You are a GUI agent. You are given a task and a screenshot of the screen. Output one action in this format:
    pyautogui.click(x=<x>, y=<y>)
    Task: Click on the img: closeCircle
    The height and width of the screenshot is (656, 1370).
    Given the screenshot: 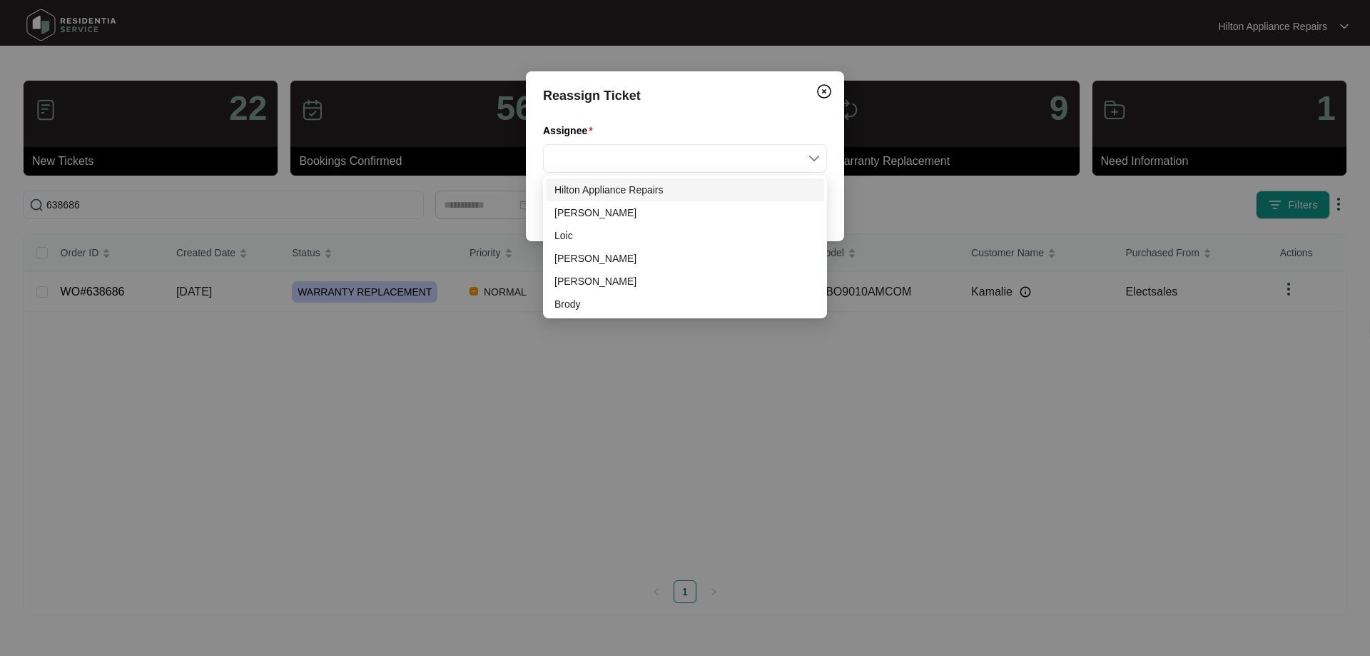 What is the action you would take?
    pyautogui.click(x=824, y=91)
    